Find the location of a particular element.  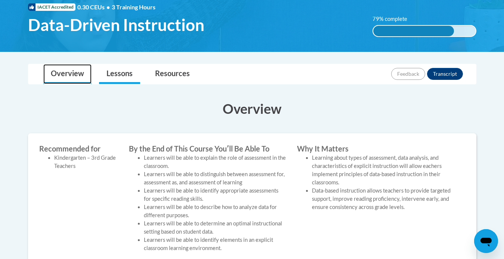

a: Resources is located at coordinates (172, 74).